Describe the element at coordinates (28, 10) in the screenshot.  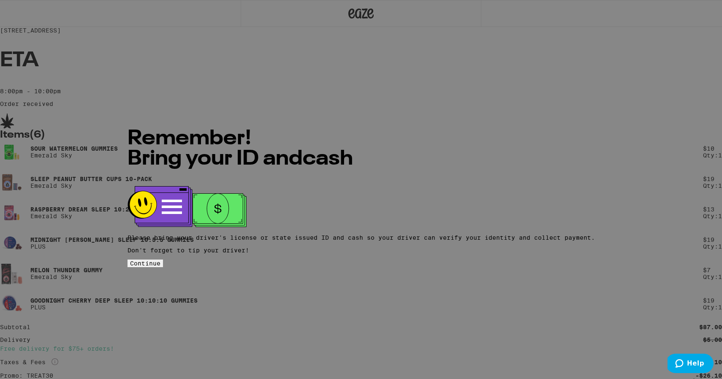
I see `span: Help` at that location.